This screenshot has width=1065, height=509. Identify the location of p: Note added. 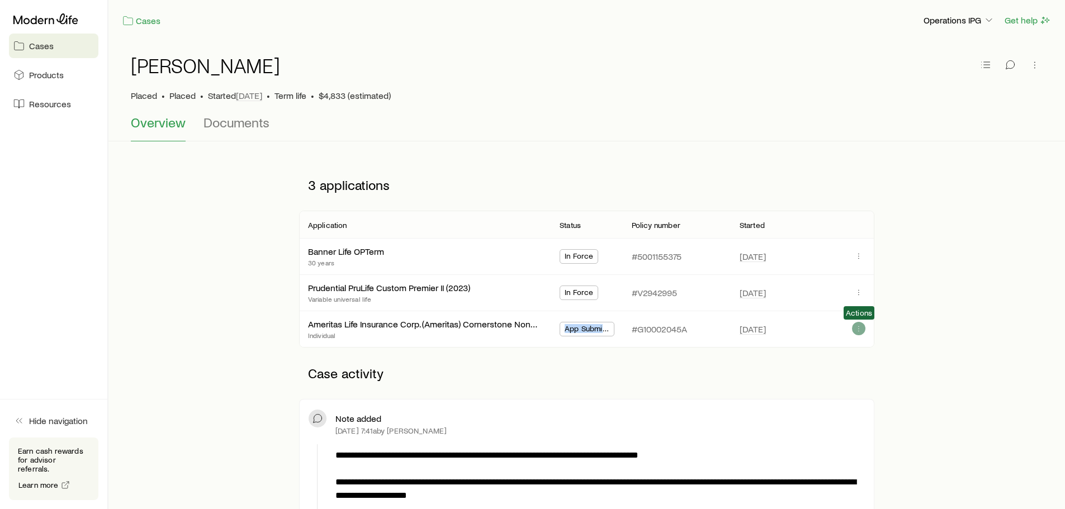
(358, 419).